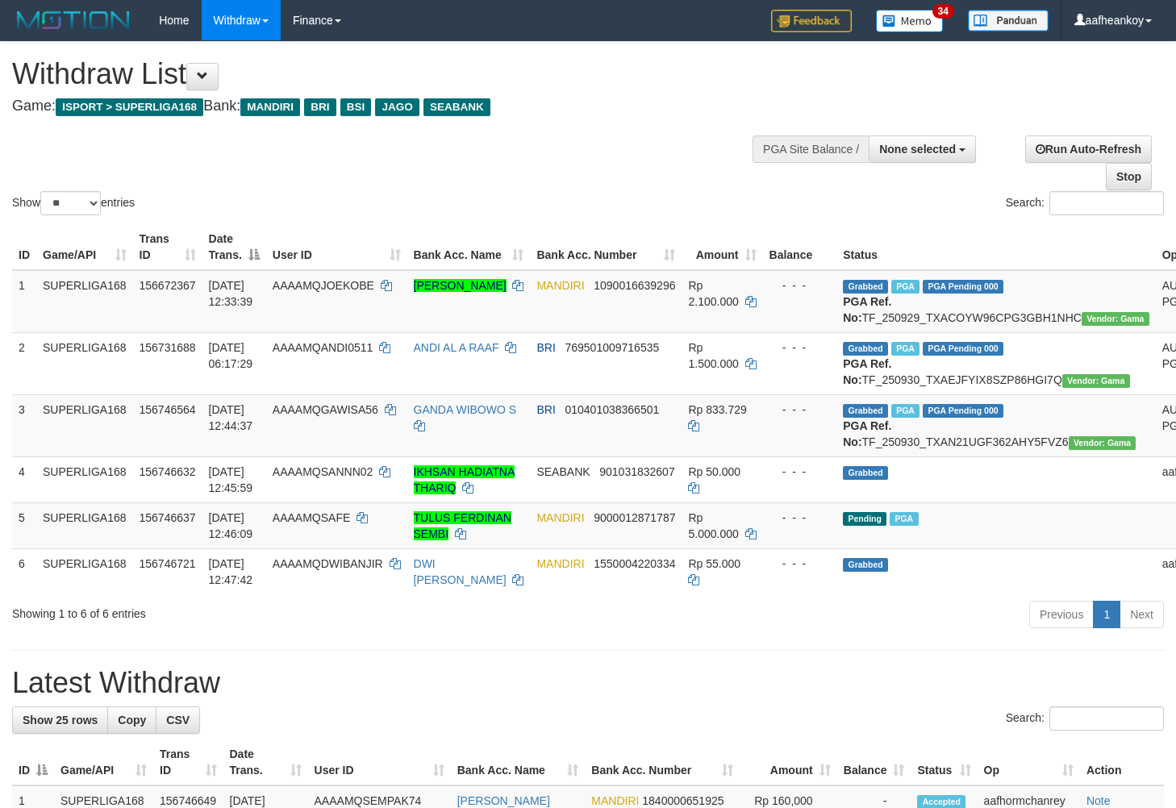 This screenshot has width=1176, height=808. What do you see at coordinates (465, 410) in the screenshot?
I see `a: GANDA WIBOWO S` at bounding box center [465, 410].